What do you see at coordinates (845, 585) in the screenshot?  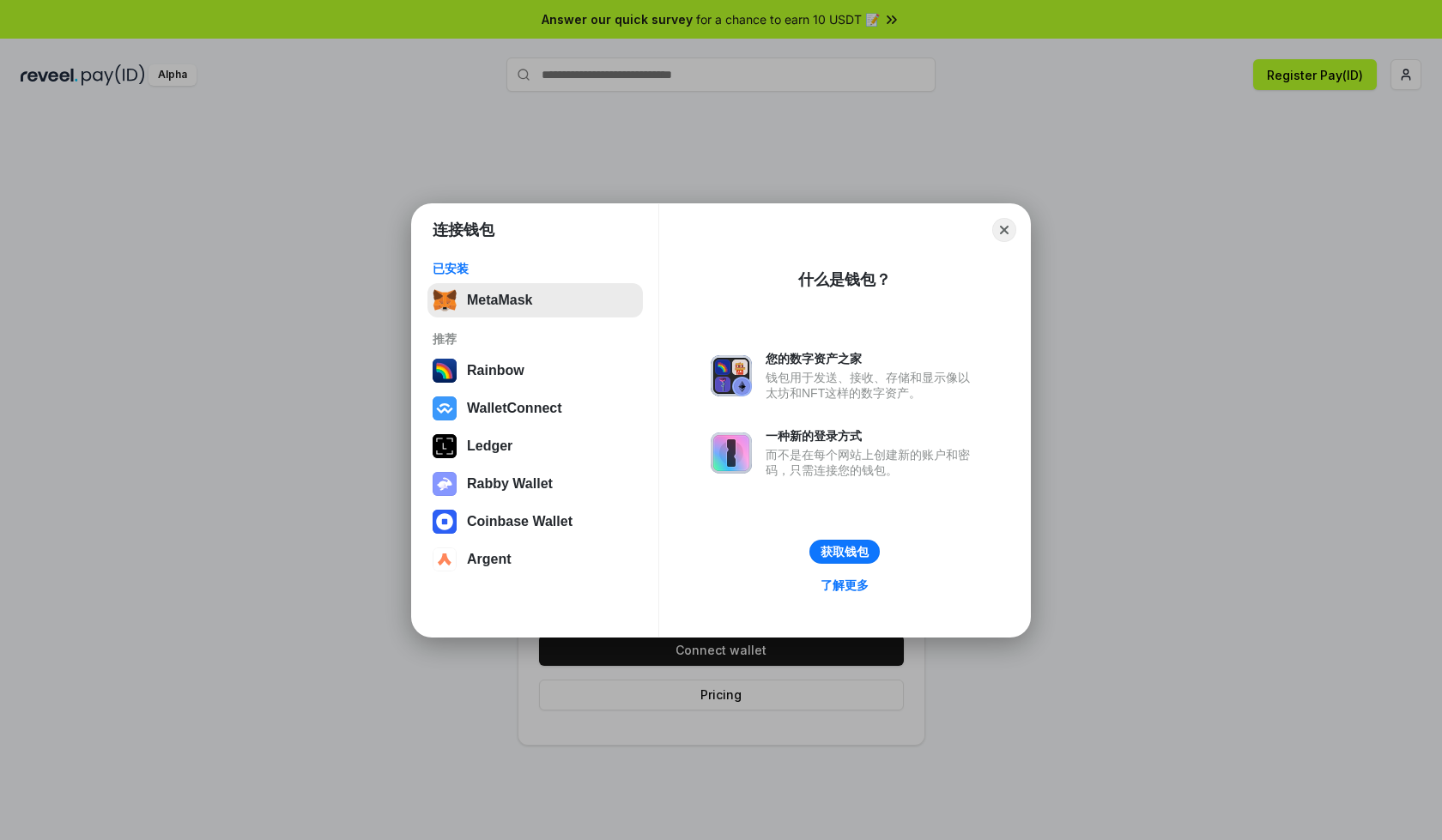 I see `div: 了解更多` at bounding box center [845, 585].